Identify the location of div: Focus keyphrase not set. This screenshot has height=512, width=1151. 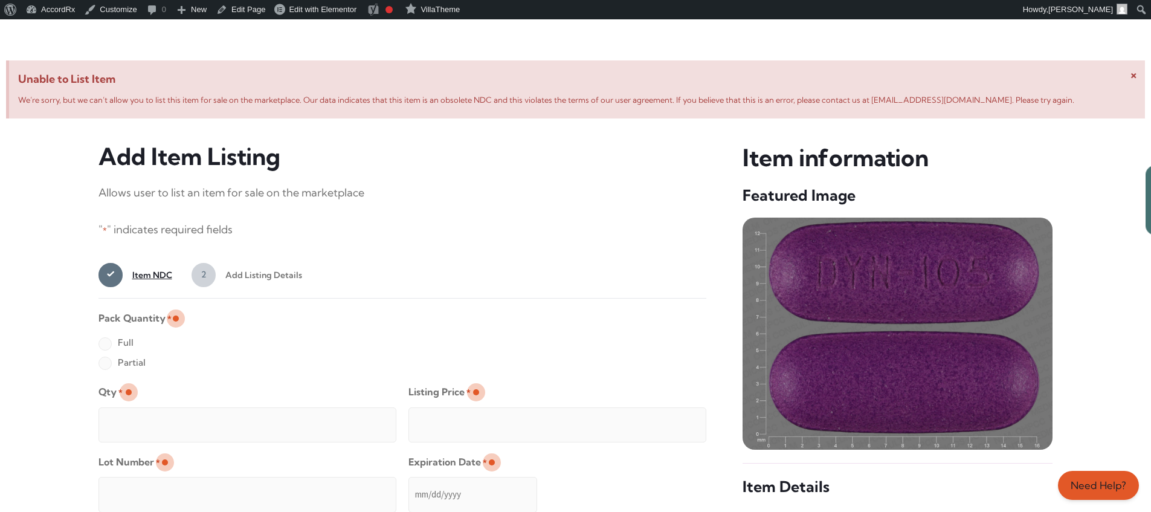
(389, 10).